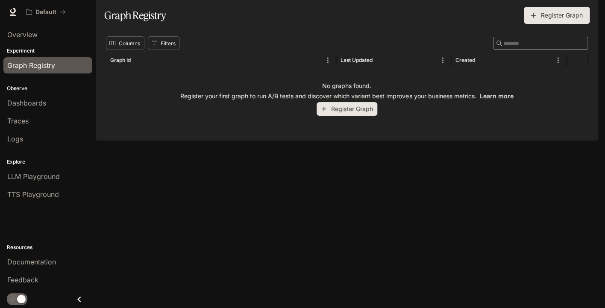 The image size is (605, 308). What do you see at coordinates (346, 86) in the screenshot?
I see `p: No graphs found.` at bounding box center [346, 86].